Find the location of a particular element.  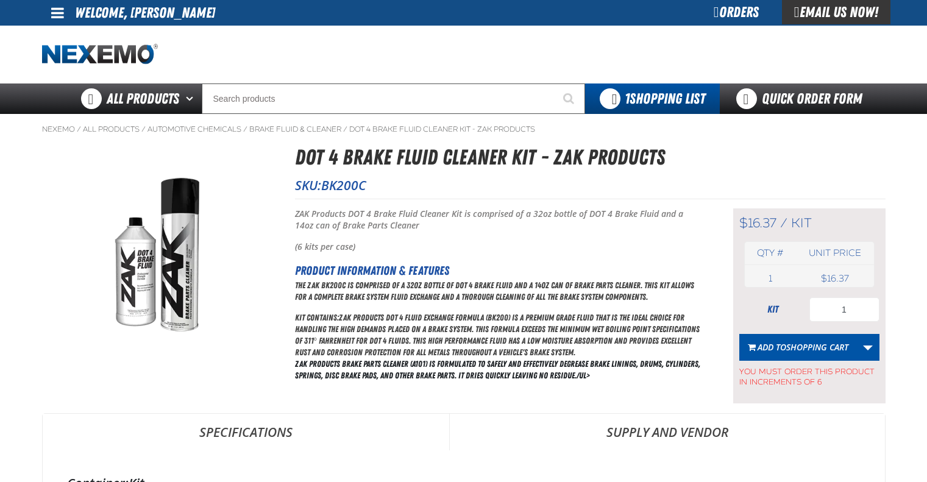

button: You have 1 Shopping List. Open to view details is located at coordinates (652, 99).